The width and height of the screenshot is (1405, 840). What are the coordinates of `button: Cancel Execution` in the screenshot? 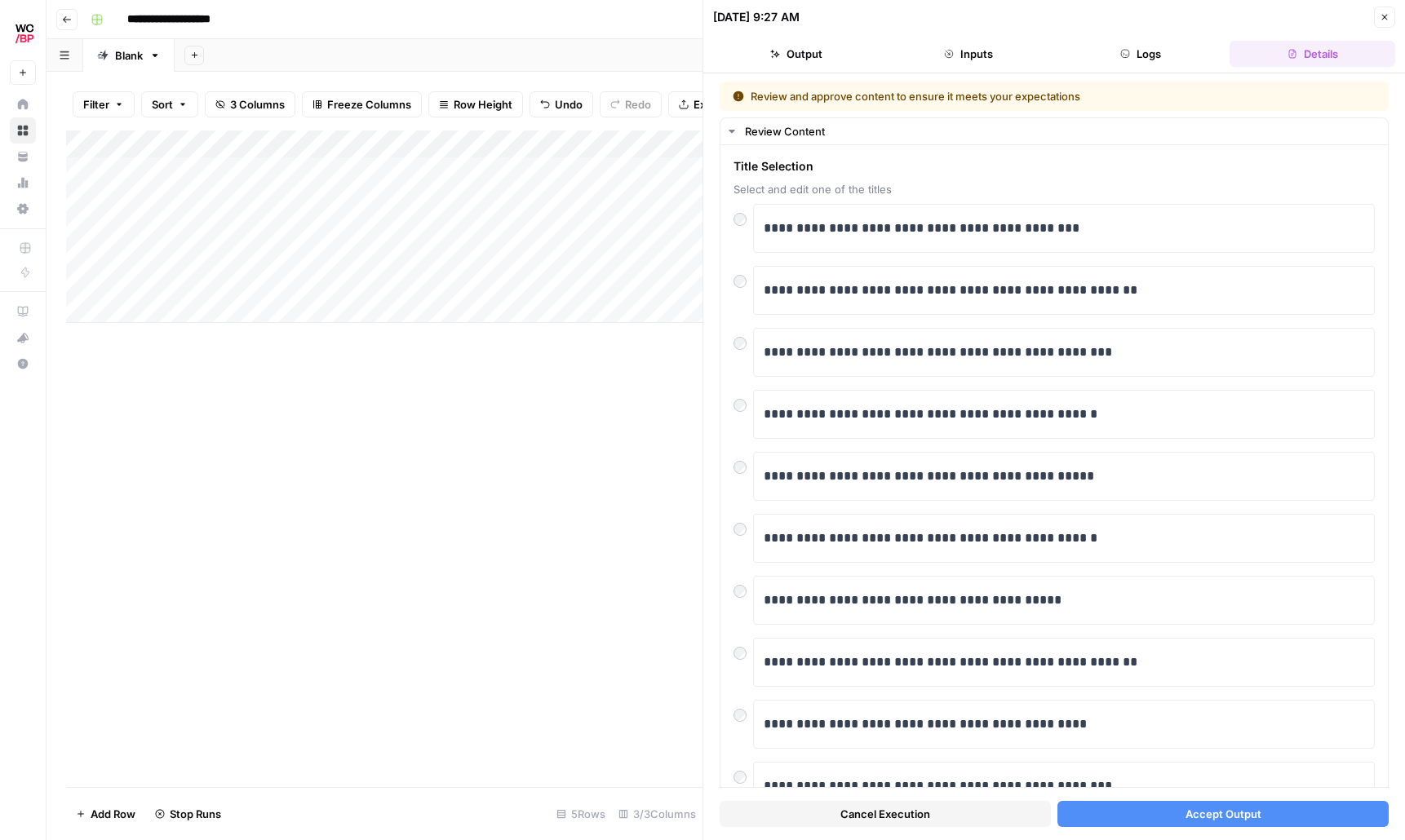 It's located at (886, 814).